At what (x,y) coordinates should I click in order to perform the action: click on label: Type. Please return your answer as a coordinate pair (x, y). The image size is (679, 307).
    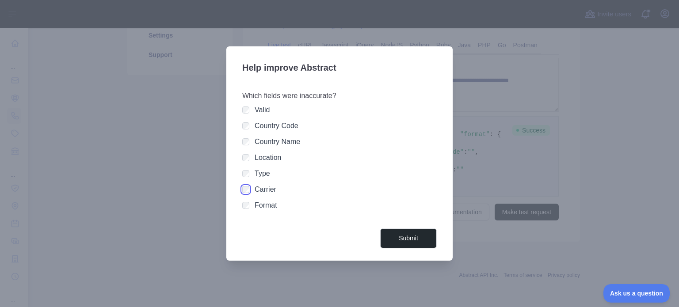
    Looking at the image, I should click on (262, 173).